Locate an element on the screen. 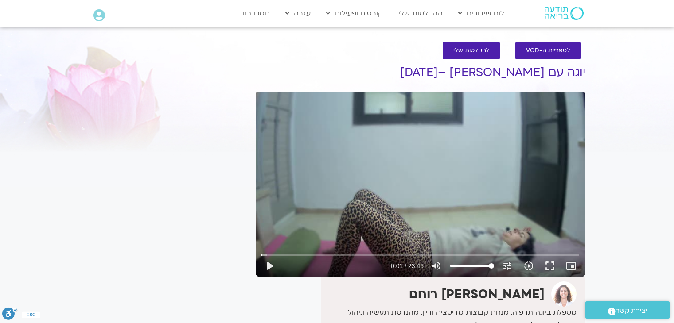  span: יצירת קשר is located at coordinates (631, 311).